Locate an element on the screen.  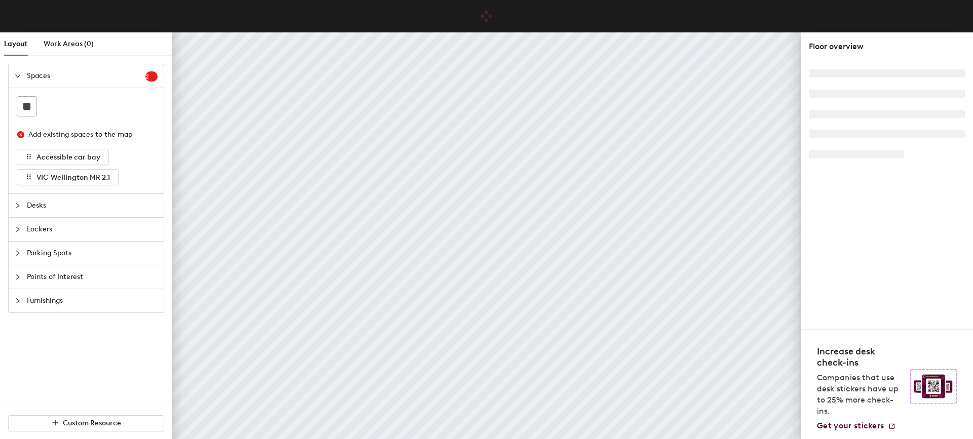
span: Desks is located at coordinates (92, 206).